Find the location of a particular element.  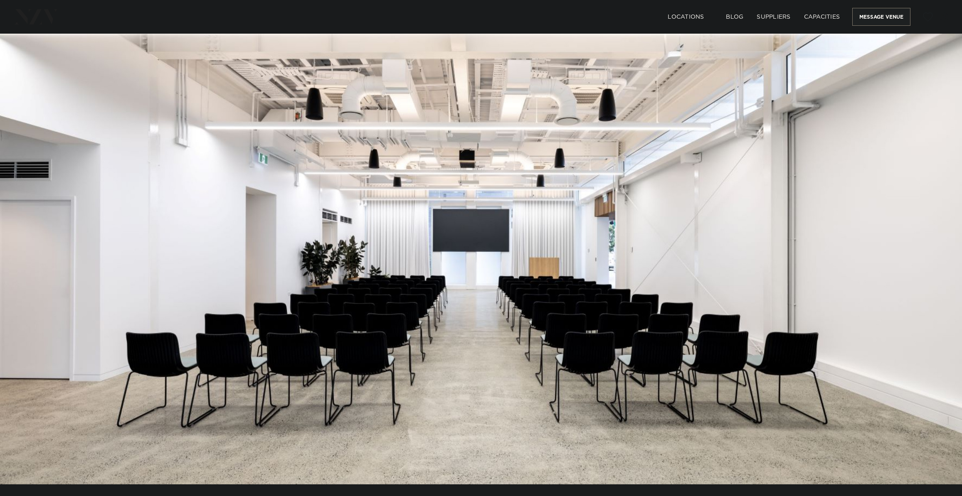

img: nzv-logo.png is located at coordinates (36, 17).